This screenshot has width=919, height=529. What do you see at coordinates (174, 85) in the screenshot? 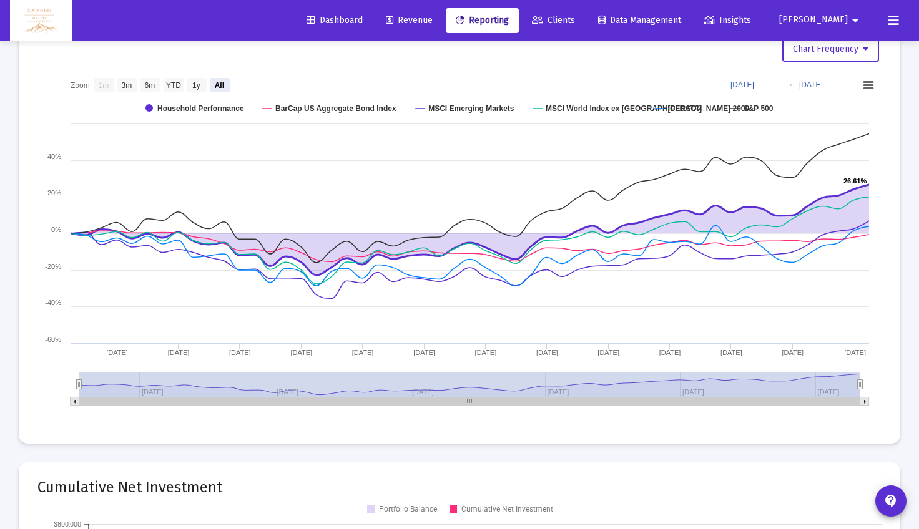
I see `text: YTD` at bounding box center [174, 85].